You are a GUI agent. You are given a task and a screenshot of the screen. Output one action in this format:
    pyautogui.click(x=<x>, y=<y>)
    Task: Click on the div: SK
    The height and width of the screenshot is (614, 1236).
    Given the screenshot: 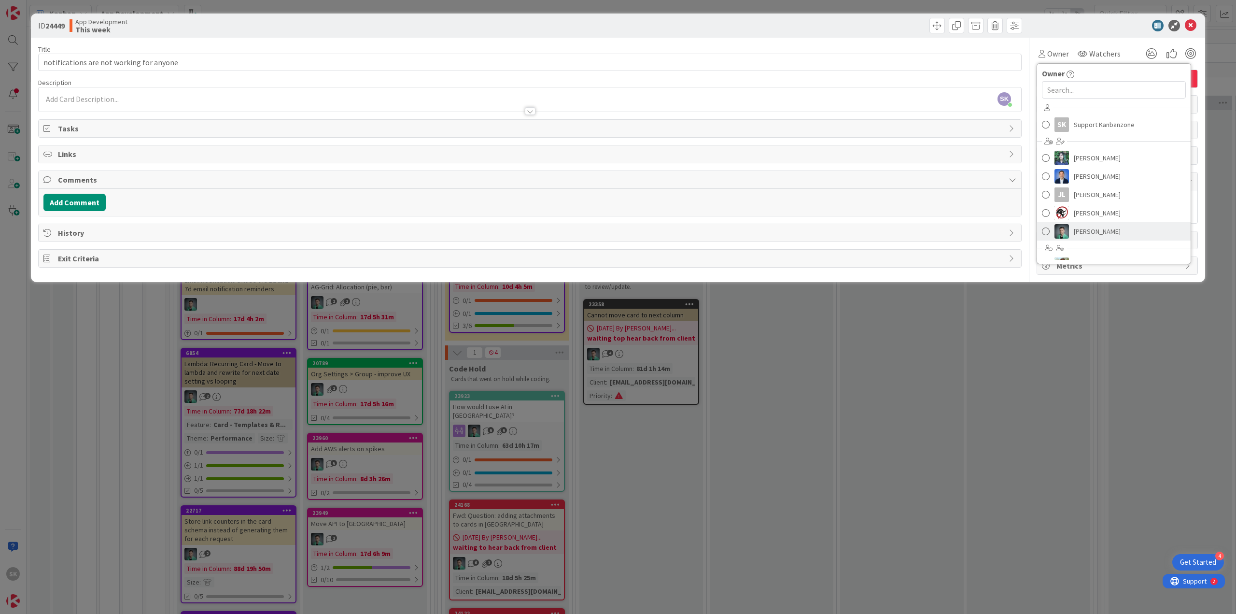 What is the action you would take?
    pyautogui.click(x=1062, y=125)
    